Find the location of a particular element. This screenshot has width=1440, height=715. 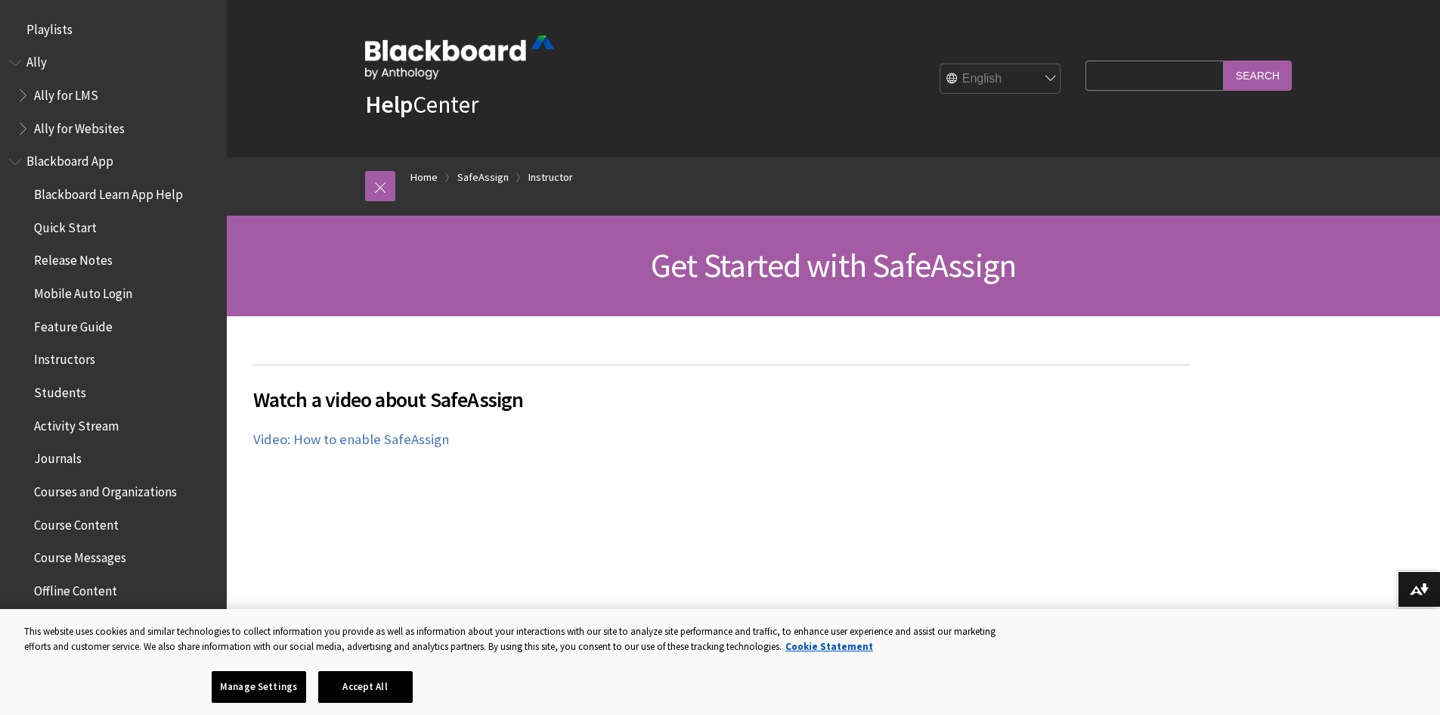

a: HelpCenter is located at coordinates (422, 104).